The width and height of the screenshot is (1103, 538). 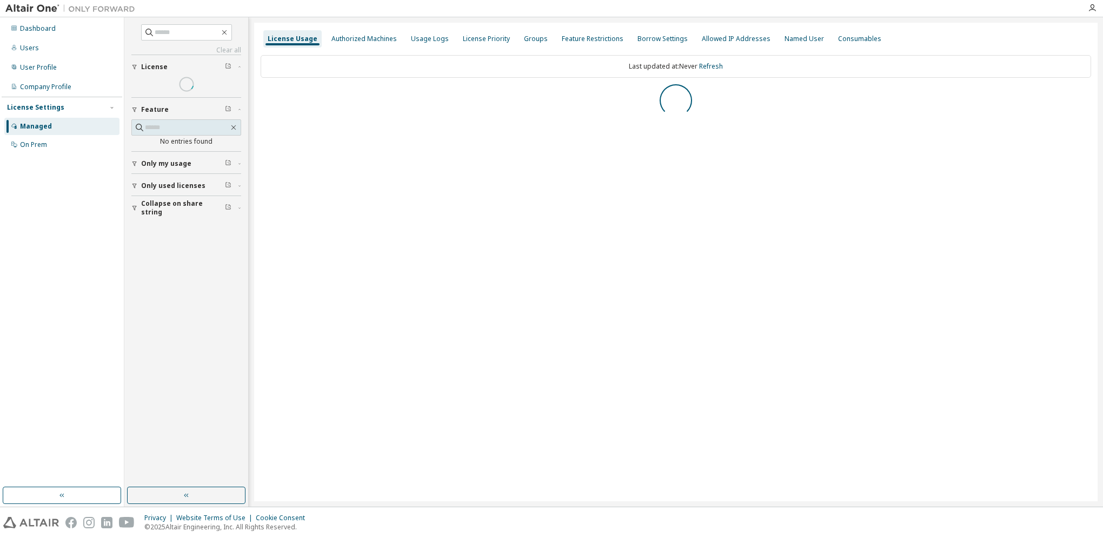 What do you see at coordinates (536, 39) in the screenshot?
I see `div: Groups` at bounding box center [536, 39].